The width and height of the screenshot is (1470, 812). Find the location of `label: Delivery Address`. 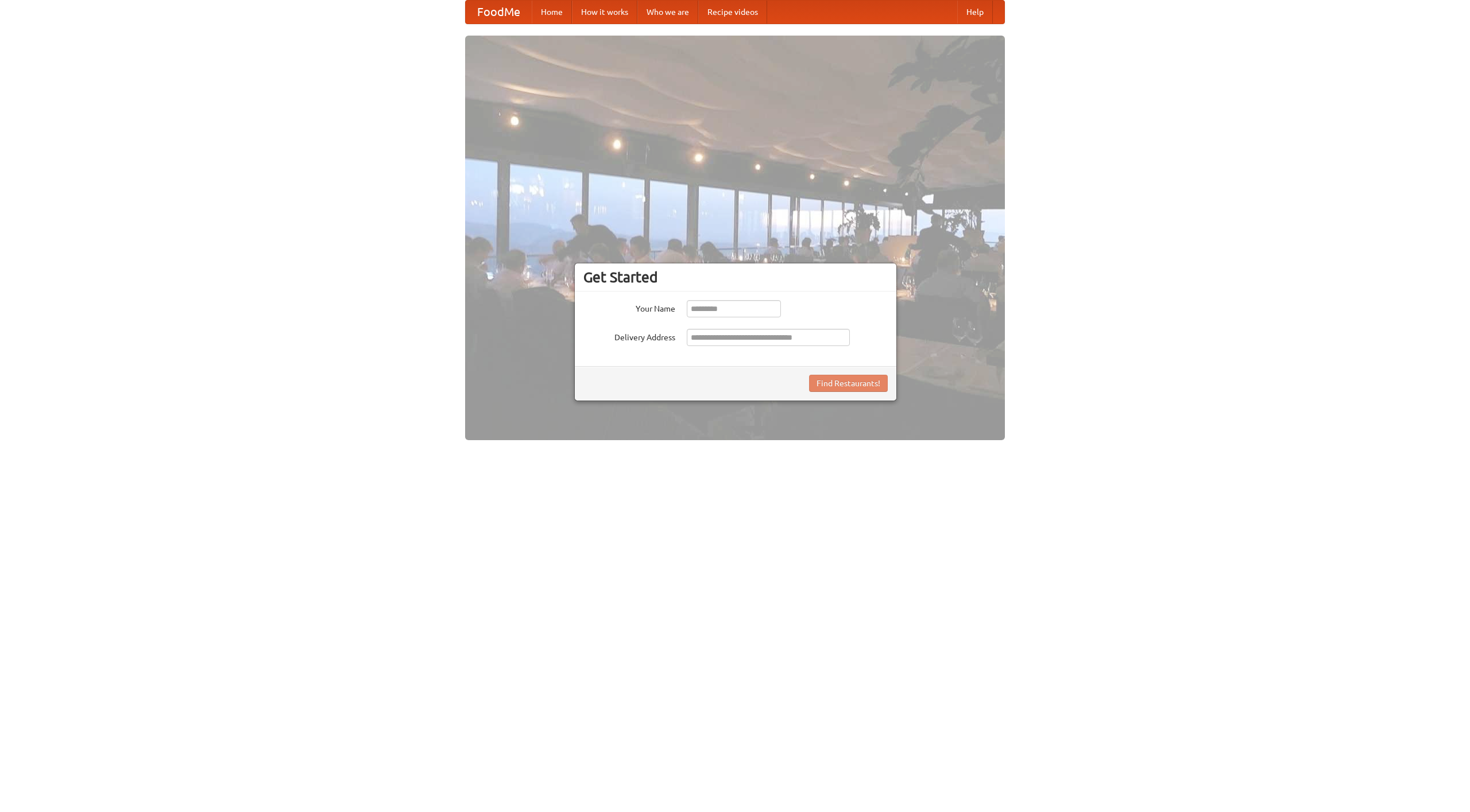

label: Delivery Address is located at coordinates (630, 335).